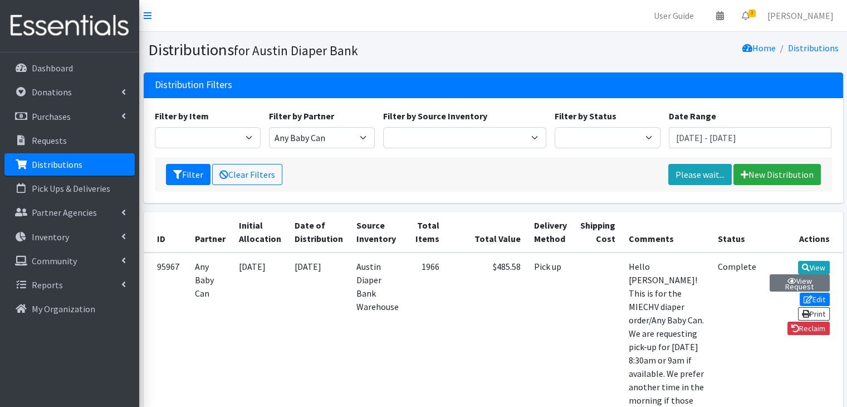  What do you see at coordinates (49, 140) in the screenshot?
I see `p: Requests` at bounding box center [49, 140].